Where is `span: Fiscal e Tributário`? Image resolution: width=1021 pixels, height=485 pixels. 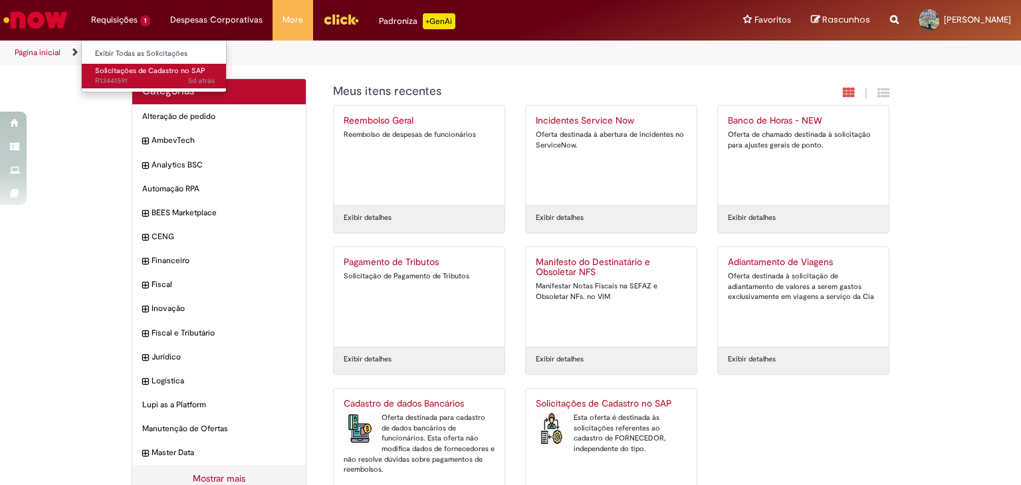 span: Fiscal e Tributário is located at coordinates (223, 333).